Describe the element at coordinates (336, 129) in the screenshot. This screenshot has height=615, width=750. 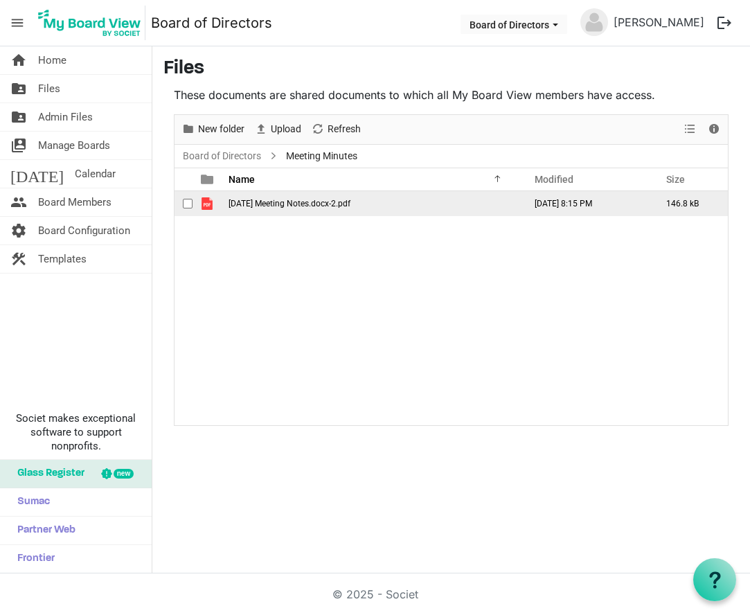
I see `button: Refresh` at that location.